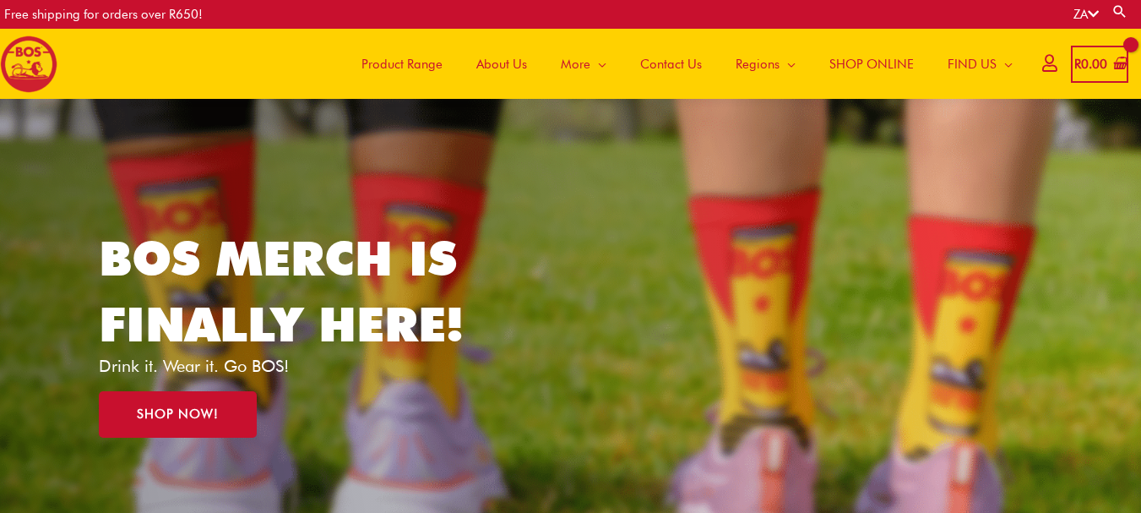 This screenshot has width=1141, height=513. I want to click on bdi: 0.00, so click(1091, 64).